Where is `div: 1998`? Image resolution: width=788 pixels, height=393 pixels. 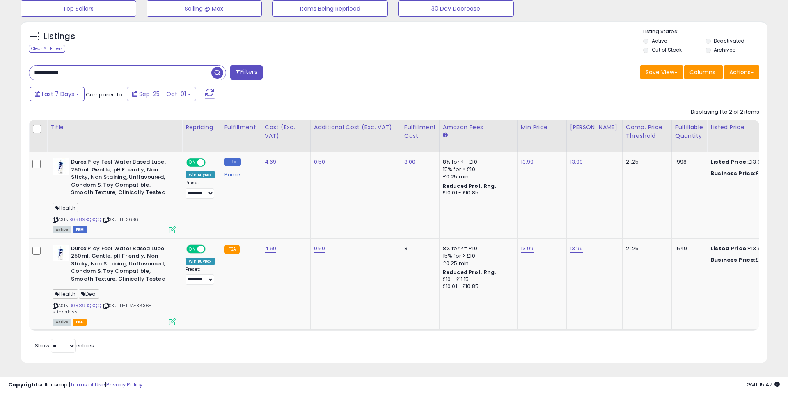 div: 1998 is located at coordinates (687, 162).